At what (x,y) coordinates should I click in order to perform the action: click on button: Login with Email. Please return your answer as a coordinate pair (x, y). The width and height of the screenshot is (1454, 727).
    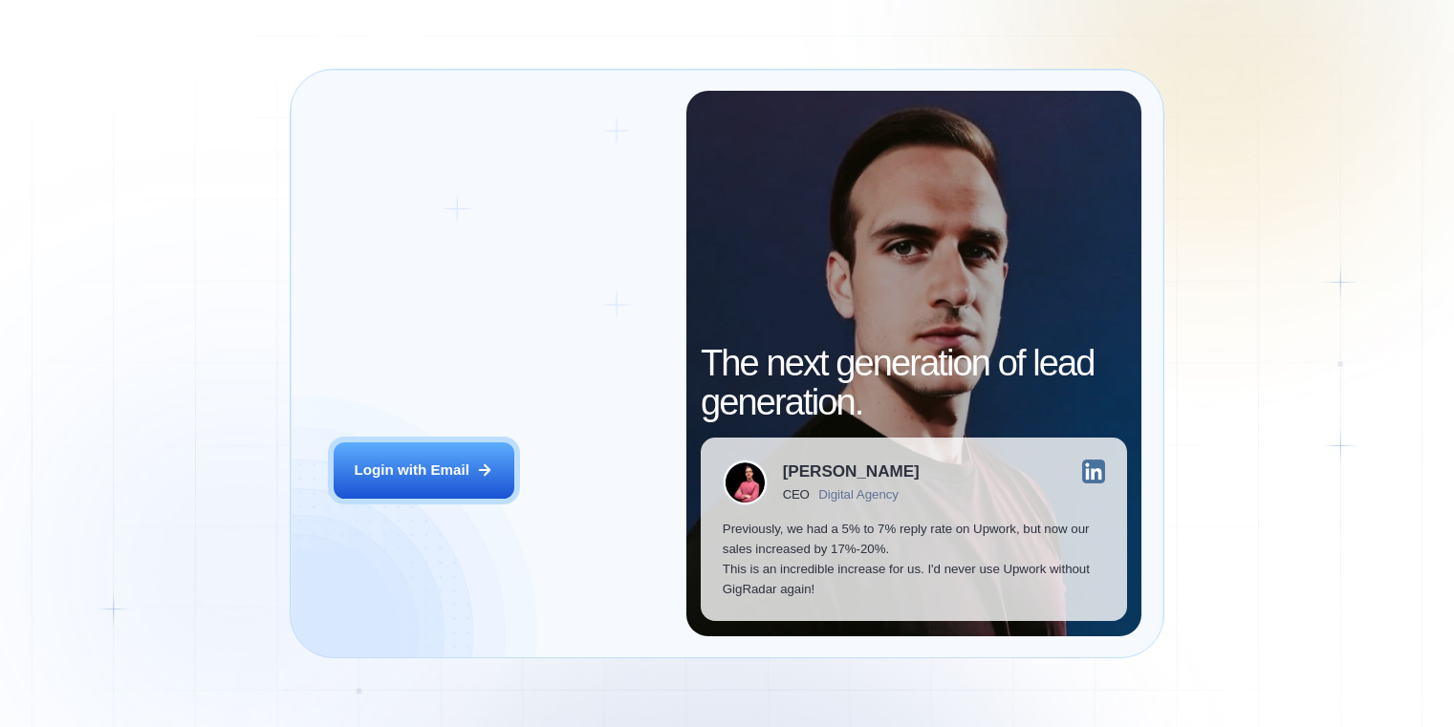
    Looking at the image, I should click on (423, 470).